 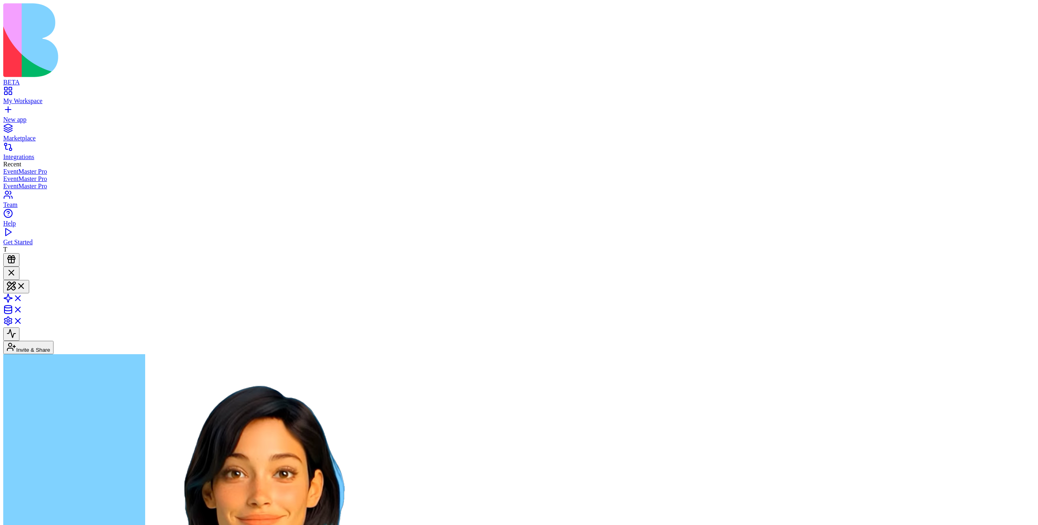 What do you see at coordinates (519, 153) in the screenshot?
I see `a: Integrations` at bounding box center [519, 153].